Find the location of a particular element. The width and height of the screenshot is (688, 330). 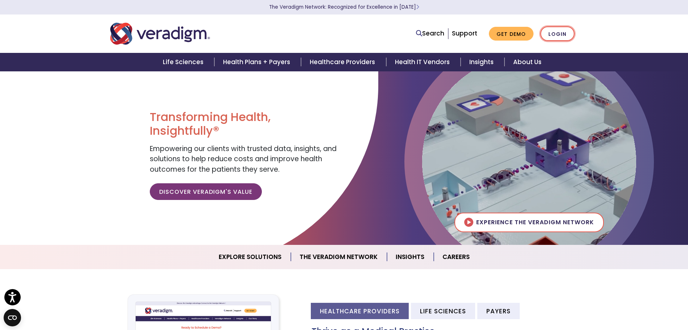

li: Healthcare Providers is located at coordinates (360, 311).